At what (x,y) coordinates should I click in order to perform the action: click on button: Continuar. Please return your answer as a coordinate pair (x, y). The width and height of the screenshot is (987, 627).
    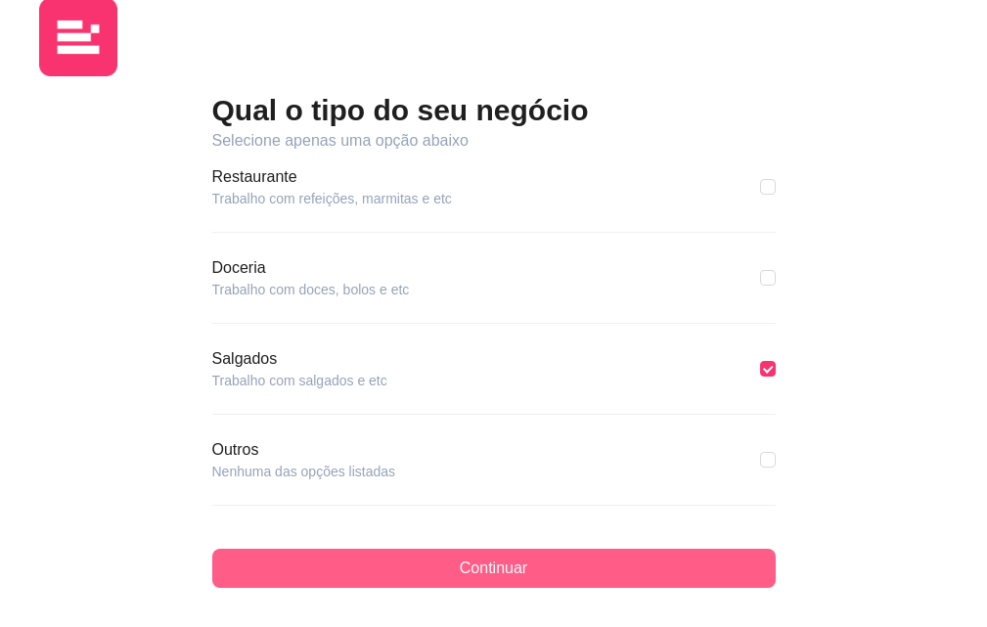
    Looking at the image, I should click on (494, 568).